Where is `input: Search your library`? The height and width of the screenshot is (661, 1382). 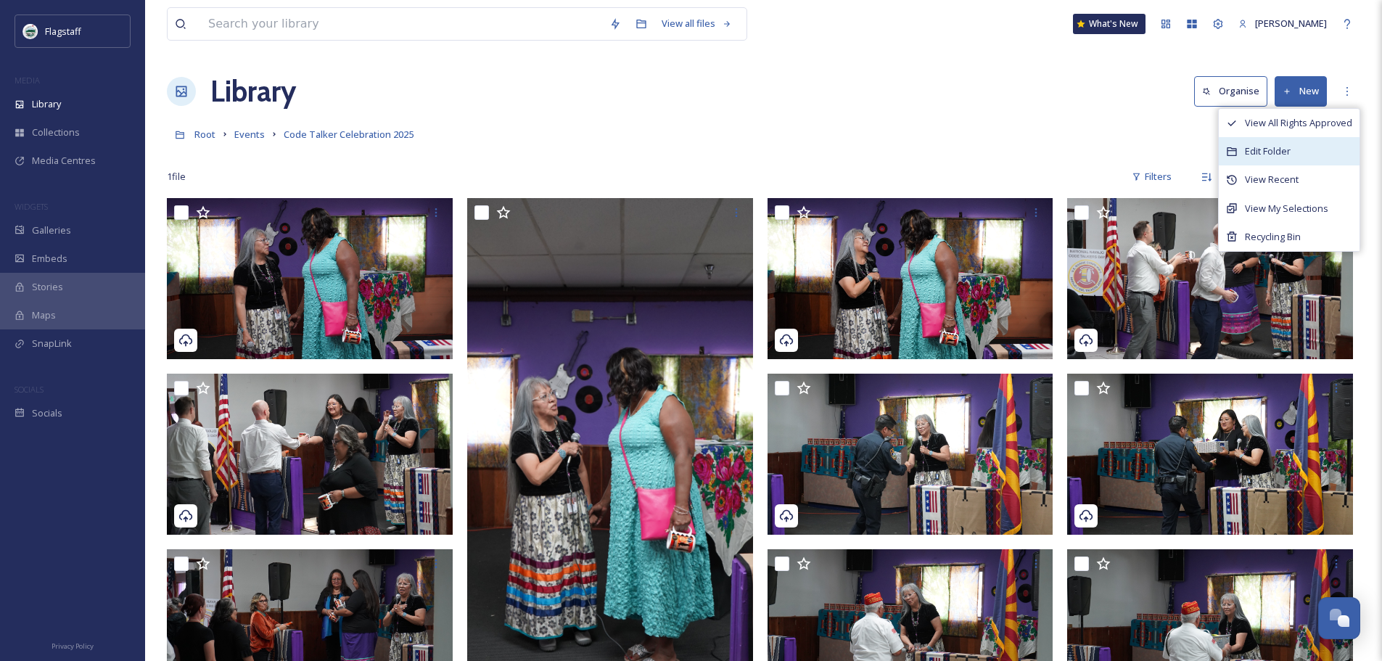 input: Search your library is located at coordinates (401, 24).